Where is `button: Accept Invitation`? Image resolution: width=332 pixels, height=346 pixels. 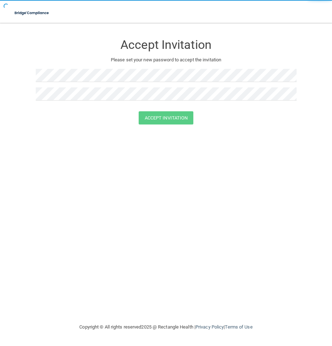 button: Accept Invitation is located at coordinates (166, 118).